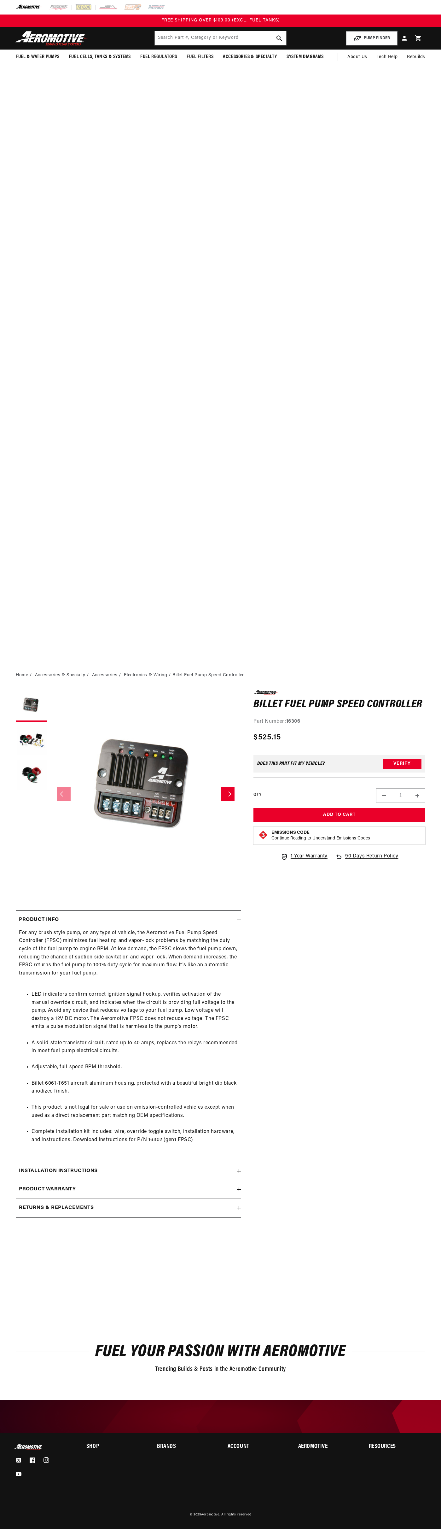  Describe the element at coordinates (397, 1446) in the screenshot. I see `h2: Resources` at that location.